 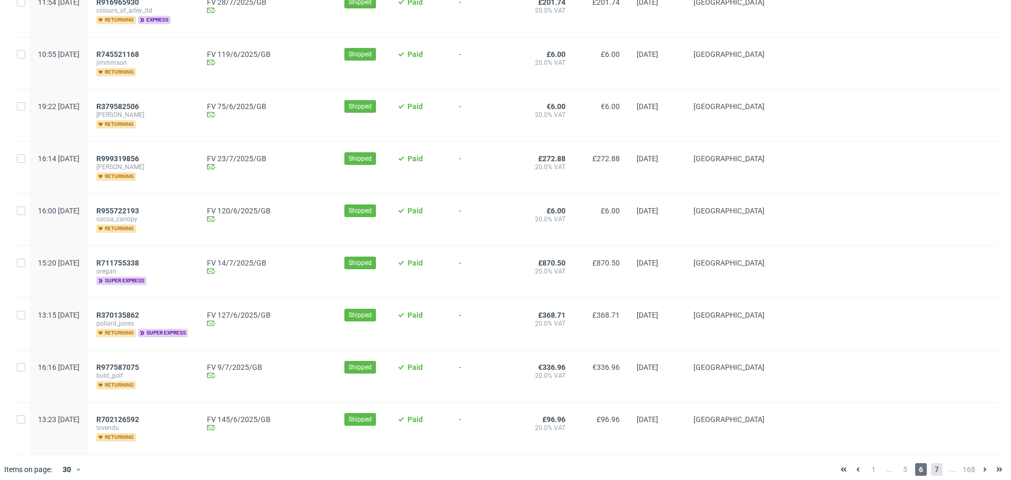 I want to click on div: 30, so click(x=66, y=469).